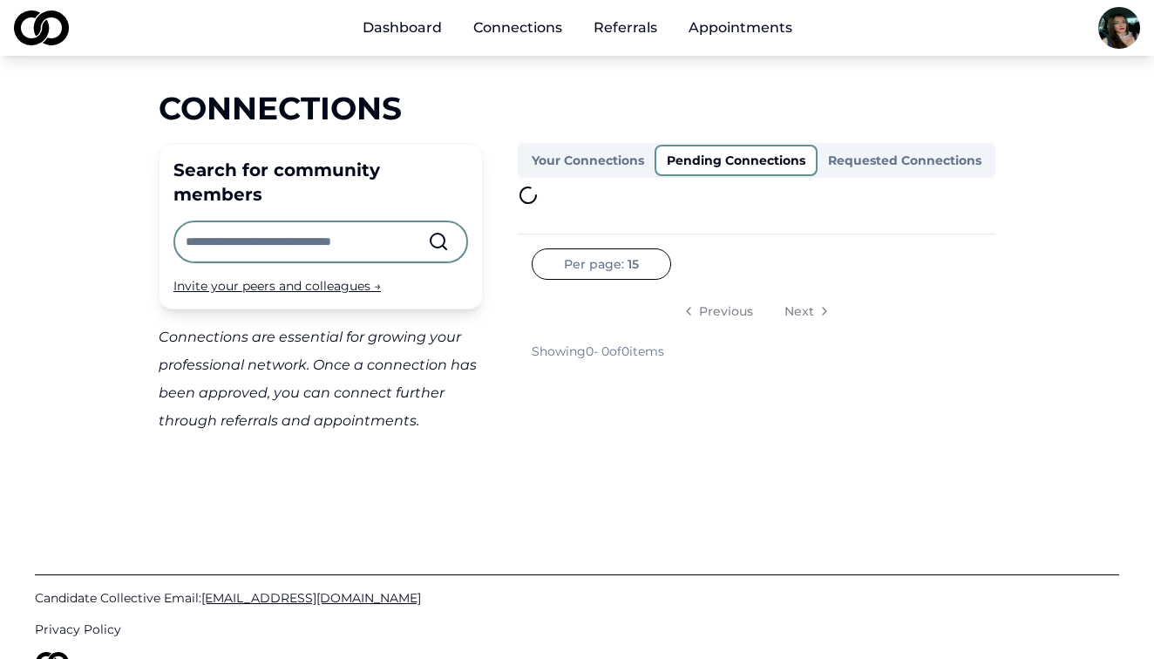 Image resolution: width=1154 pixels, height=659 pixels. Describe the element at coordinates (633, 264) in the screenshot. I see `span: 15` at that location.